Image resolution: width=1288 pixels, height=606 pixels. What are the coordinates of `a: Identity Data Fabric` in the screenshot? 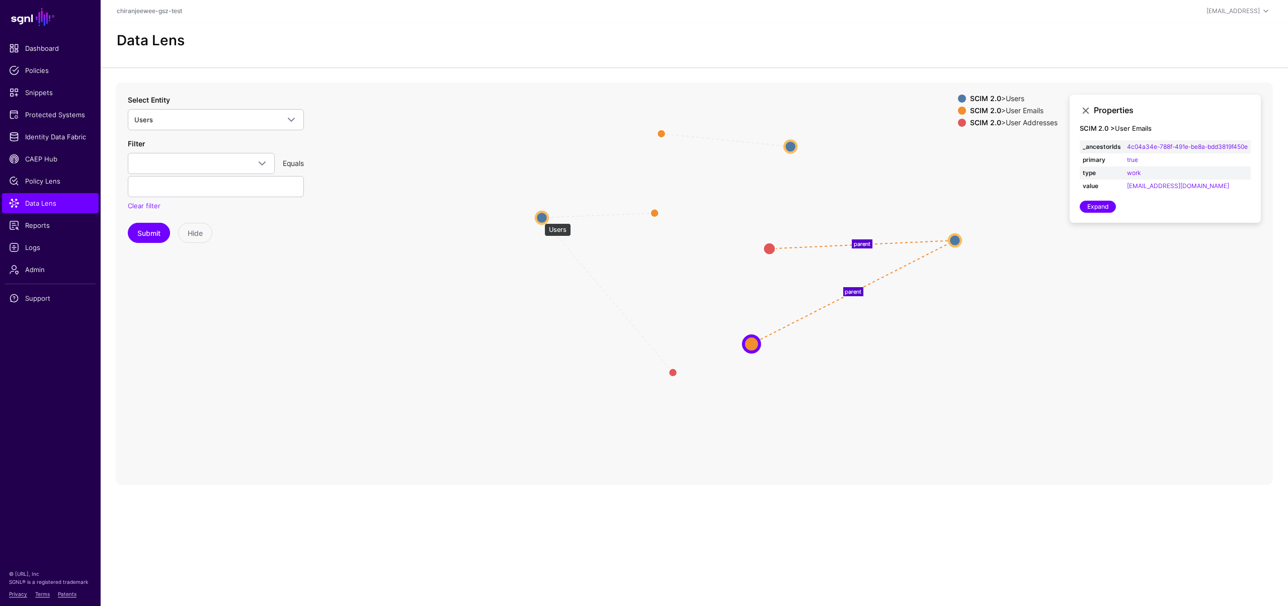 It's located at (50, 137).